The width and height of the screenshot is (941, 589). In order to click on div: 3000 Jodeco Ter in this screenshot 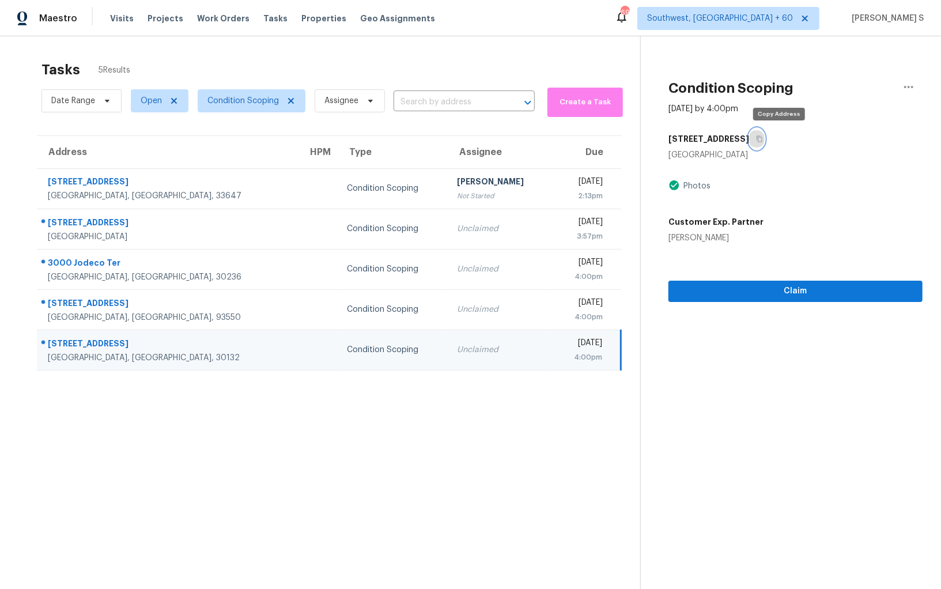, I will do `click(168, 264)`.